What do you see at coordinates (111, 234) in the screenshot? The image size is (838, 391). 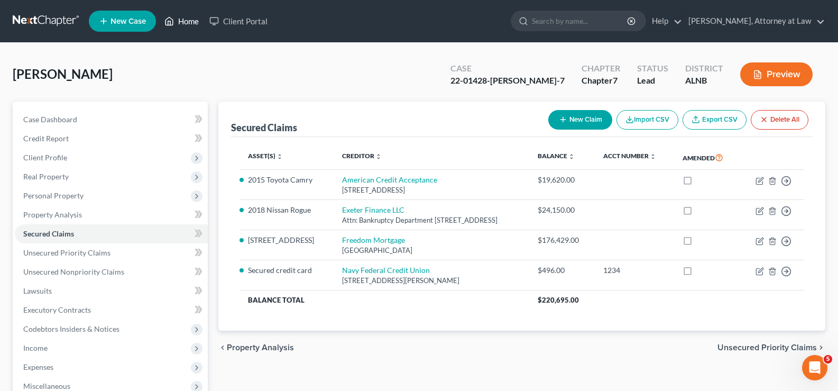 I see `a: Secured Claims` at bounding box center [111, 234].